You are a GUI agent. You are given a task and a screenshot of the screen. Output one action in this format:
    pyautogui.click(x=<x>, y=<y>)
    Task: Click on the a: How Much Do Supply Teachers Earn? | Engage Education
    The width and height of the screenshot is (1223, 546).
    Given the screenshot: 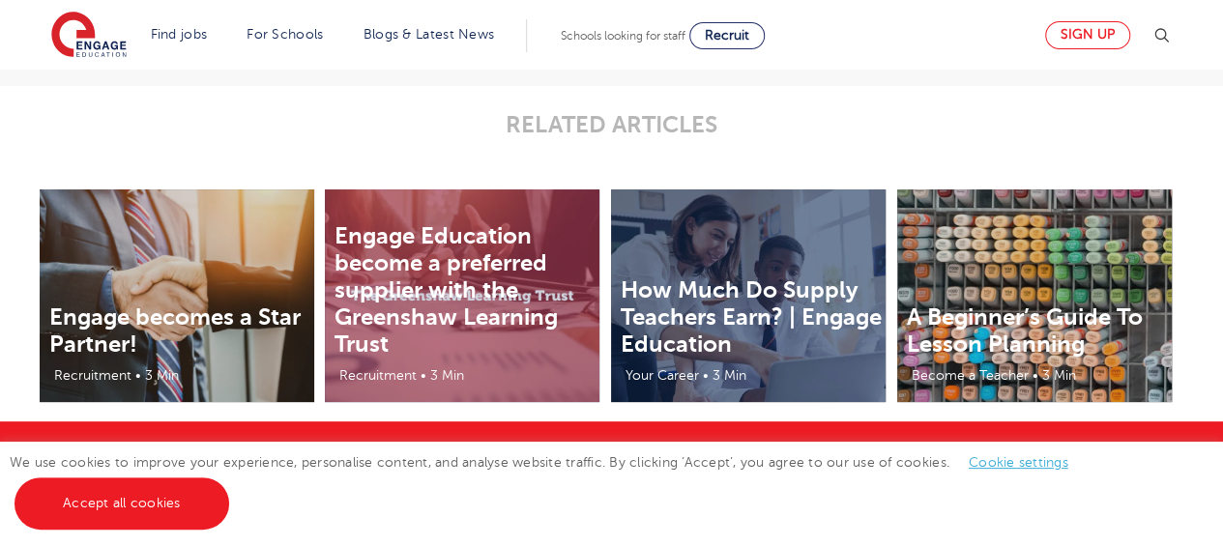 What is the action you would take?
    pyautogui.click(x=751, y=317)
    